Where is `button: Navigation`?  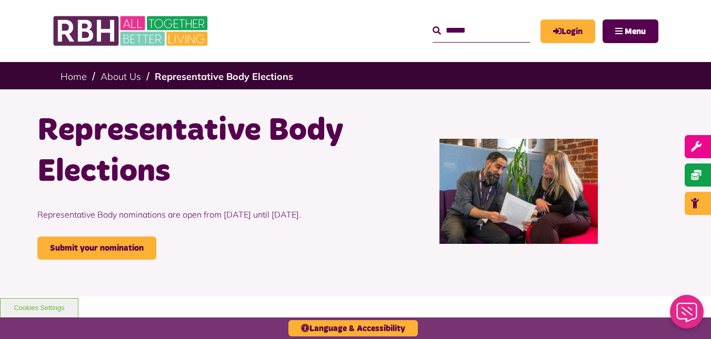 button: Navigation is located at coordinates (630, 31).